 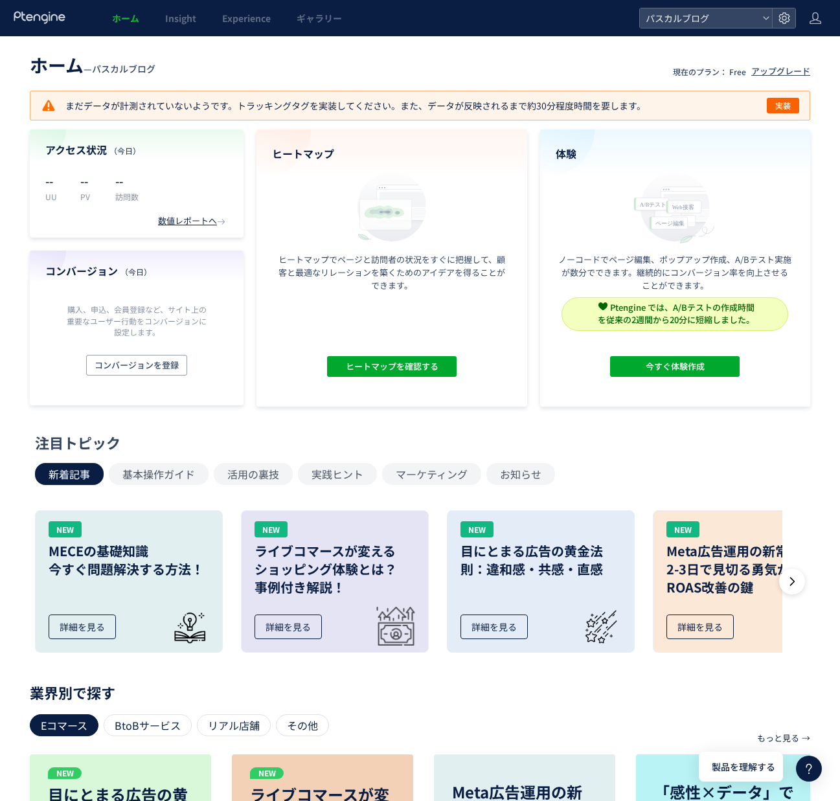 I want to click on button: 基本操作ガイド, so click(x=159, y=474).